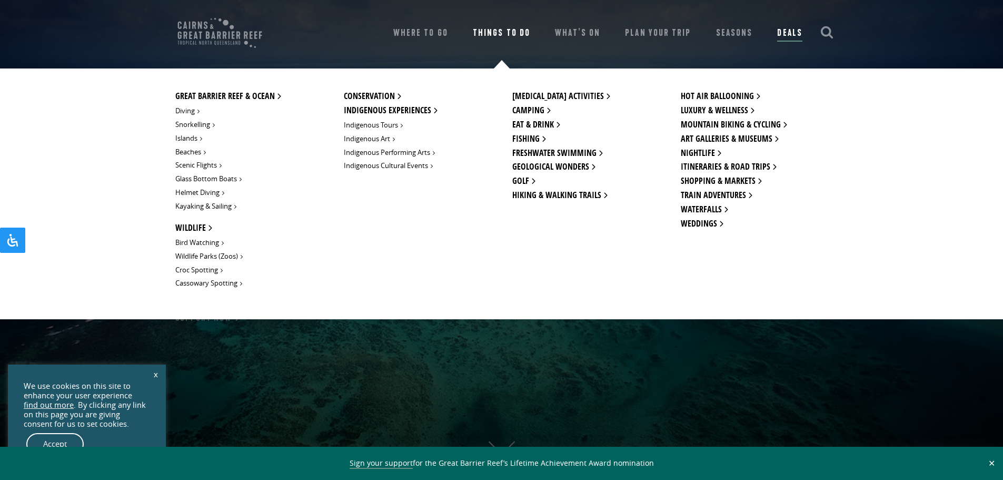 The width and height of the screenshot is (1003, 480). Describe the element at coordinates (559, 195) in the screenshot. I see `a: Hiking & Walking Trails` at that location.